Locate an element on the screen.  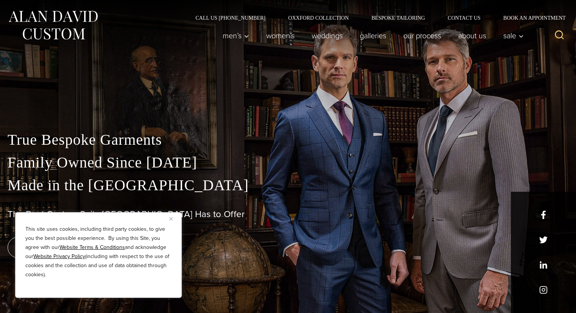
img: Close is located at coordinates (171, 218).